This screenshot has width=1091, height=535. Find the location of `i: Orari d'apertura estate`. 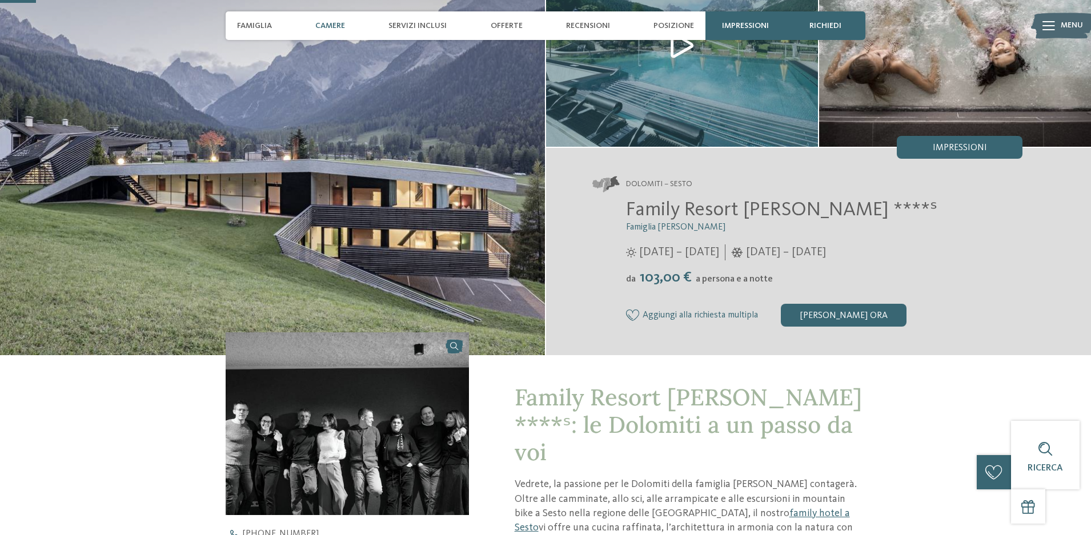

i: Orari d'apertura estate is located at coordinates (631, 252).